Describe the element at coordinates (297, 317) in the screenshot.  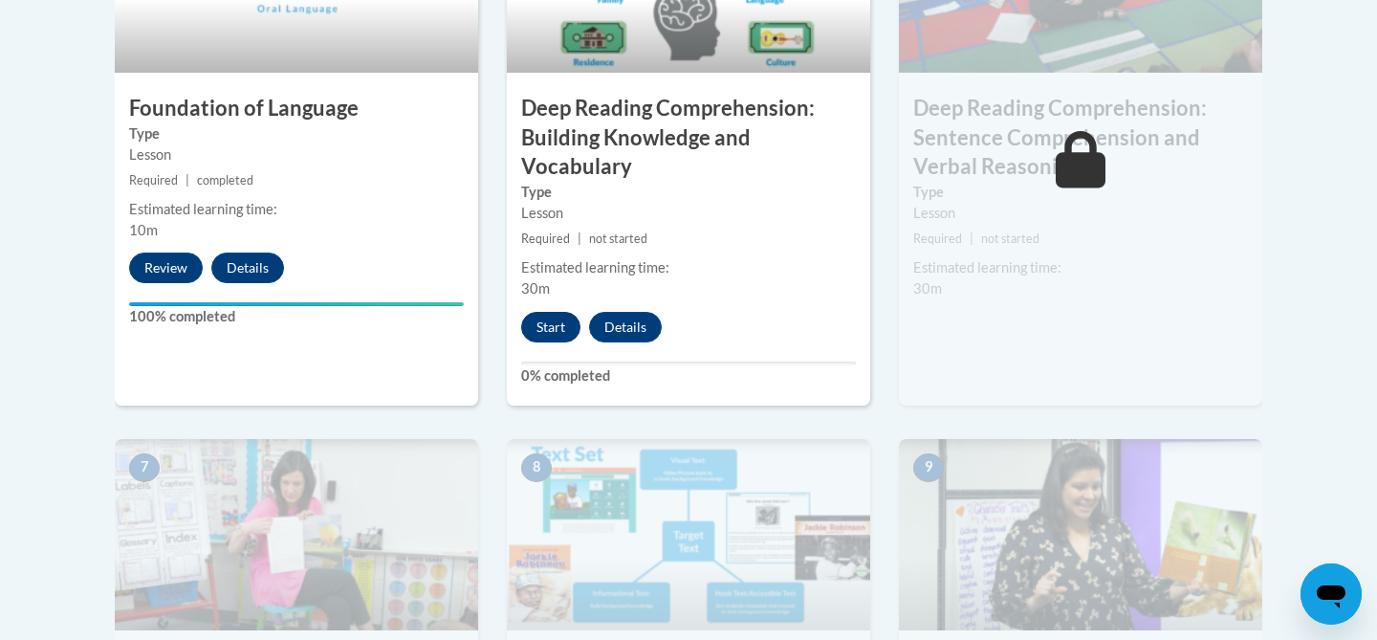
I see `label: 100% completed` at that location.